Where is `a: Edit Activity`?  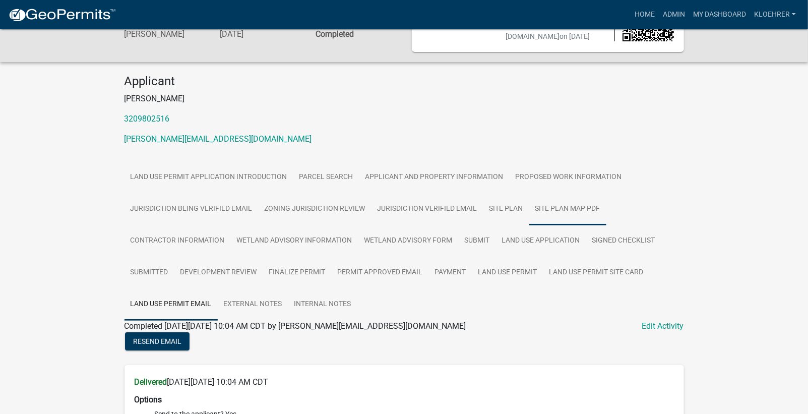 a: Edit Activity is located at coordinates (663, 326).